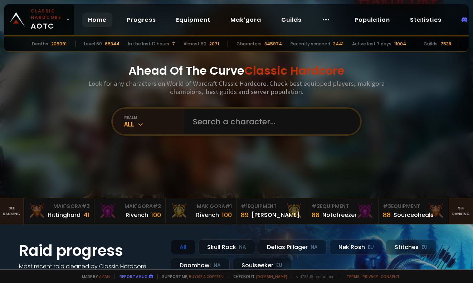  I want to click on div: 7538, so click(446, 44).